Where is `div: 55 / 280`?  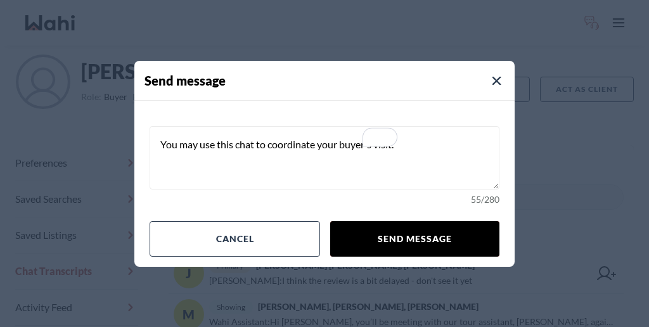 div: 55 / 280 is located at coordinates (325, 200).